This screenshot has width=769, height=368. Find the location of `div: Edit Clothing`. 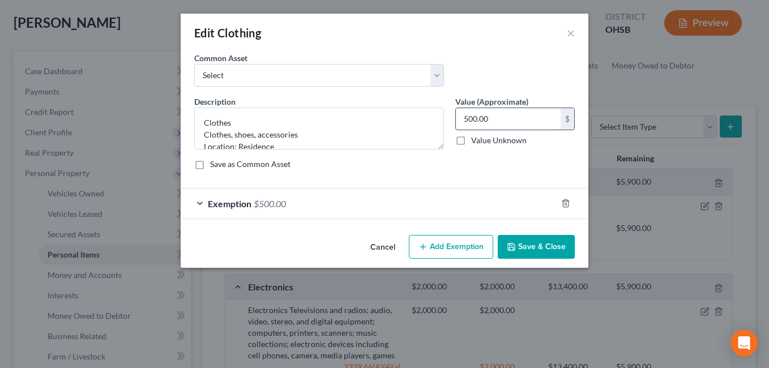

div: Edit Clothing is located at coordinates (228, 33).